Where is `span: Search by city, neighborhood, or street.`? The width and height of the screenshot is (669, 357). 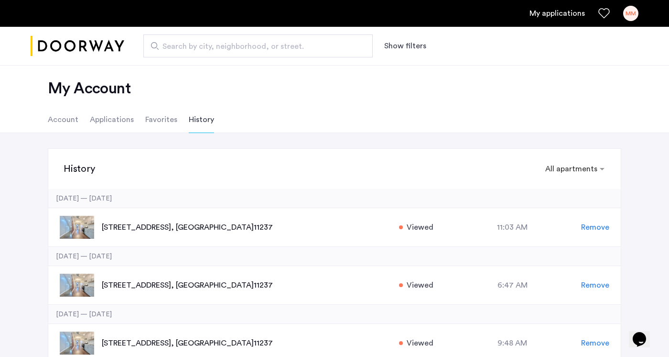
span: Search by city, neighborhood, or street. is located at coordinates (254, 46).